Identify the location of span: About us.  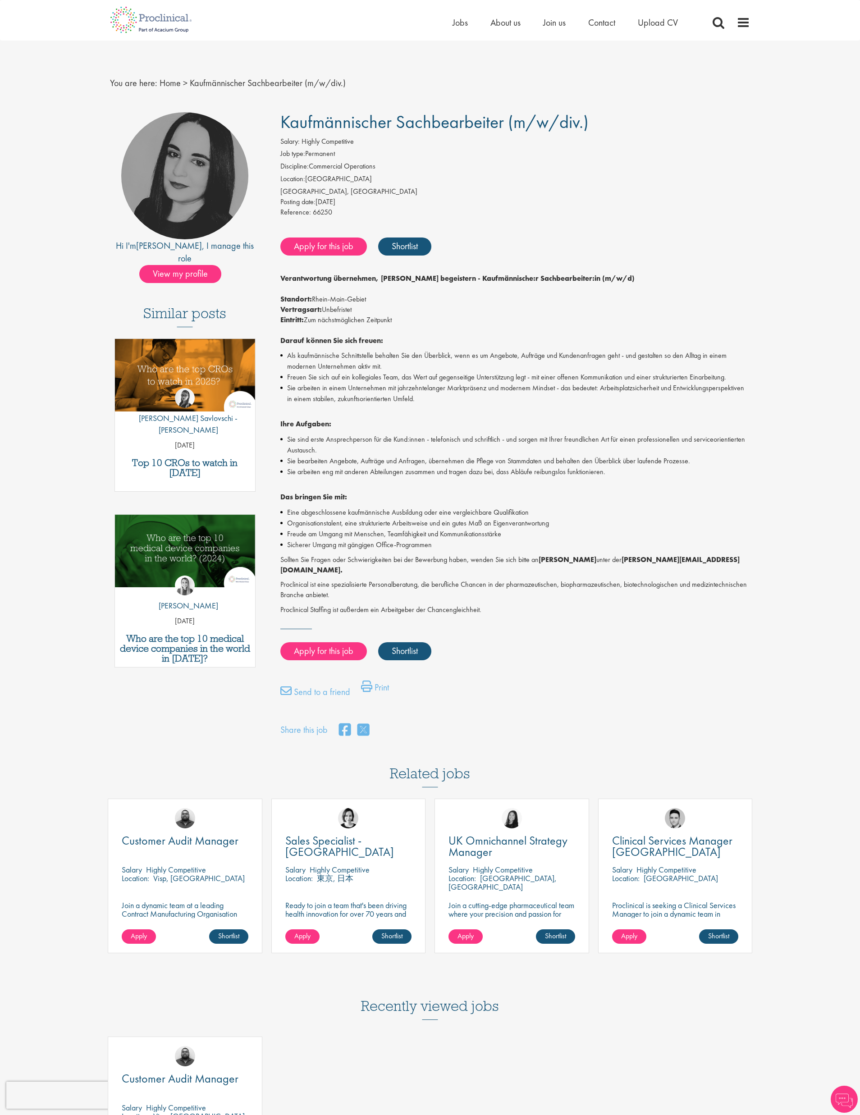
(505, 23).